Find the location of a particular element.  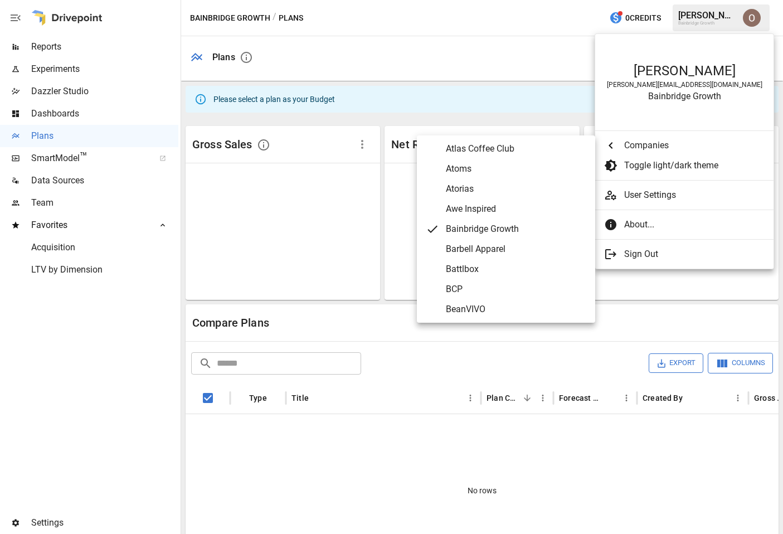

span: Battlbox is located at coordinates (516, 269).